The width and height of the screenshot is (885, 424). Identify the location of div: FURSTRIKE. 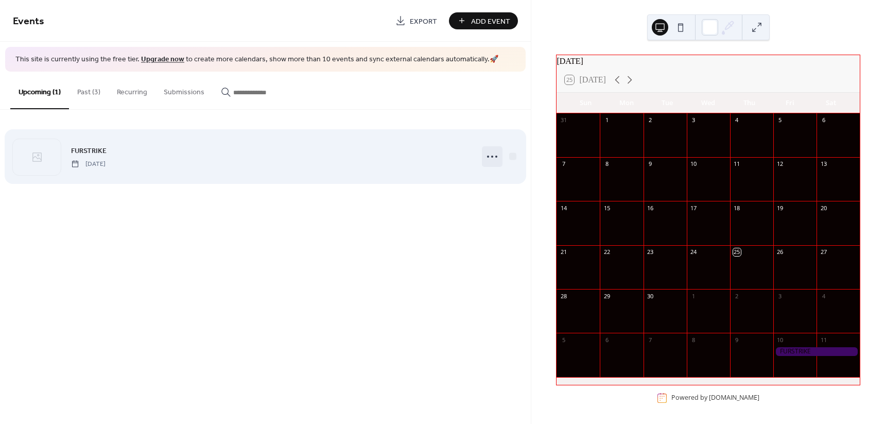
(817, 351).